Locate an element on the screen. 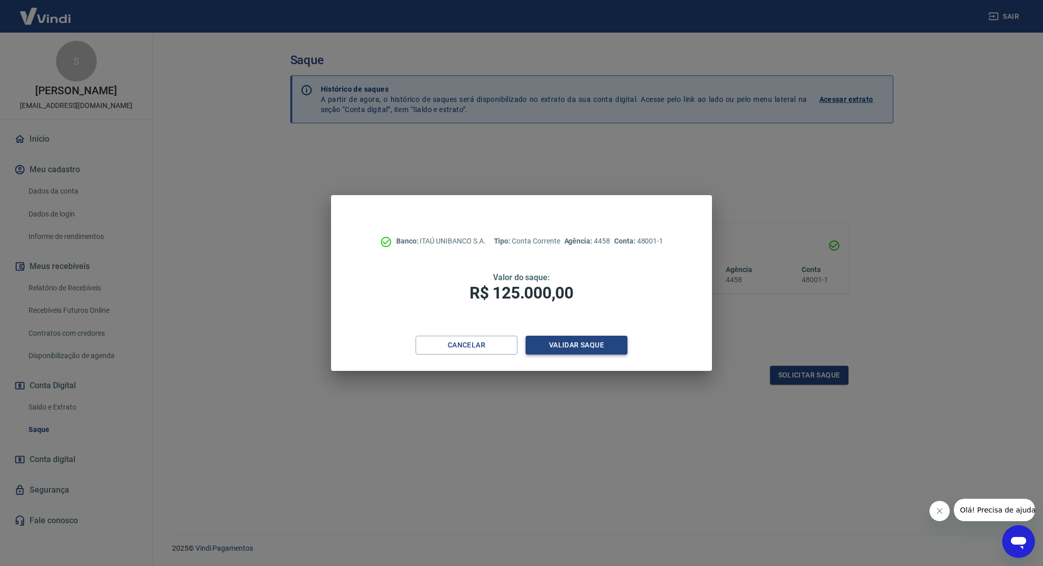  p: Conta Corrente is located at coordinates (527, 241).